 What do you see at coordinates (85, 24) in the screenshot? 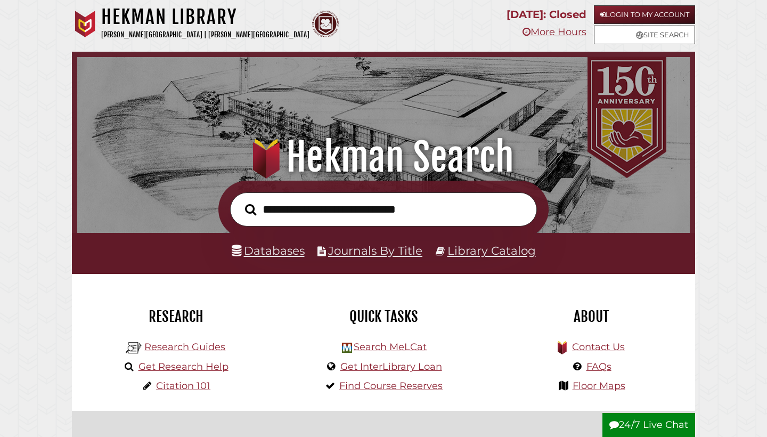
I see `img: Calvin University` at bounding box center [85, 24].